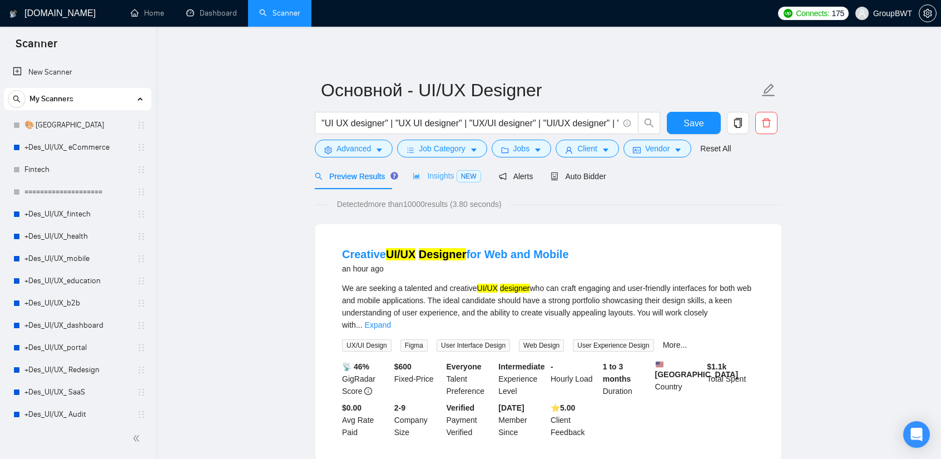  I want to click on img: logo, so click(13, 14).